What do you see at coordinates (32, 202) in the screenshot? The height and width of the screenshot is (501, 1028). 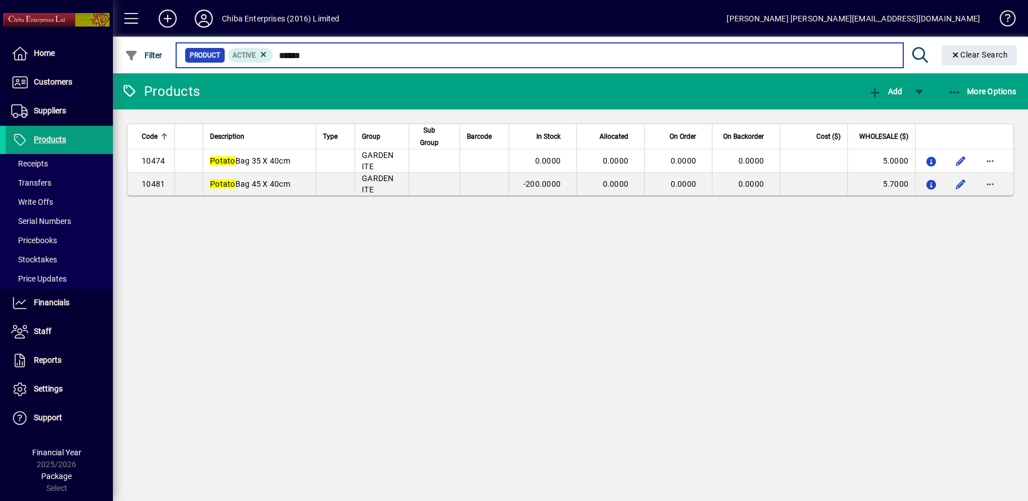 I see `span: Write Offs` at bounding box center [32, 202].